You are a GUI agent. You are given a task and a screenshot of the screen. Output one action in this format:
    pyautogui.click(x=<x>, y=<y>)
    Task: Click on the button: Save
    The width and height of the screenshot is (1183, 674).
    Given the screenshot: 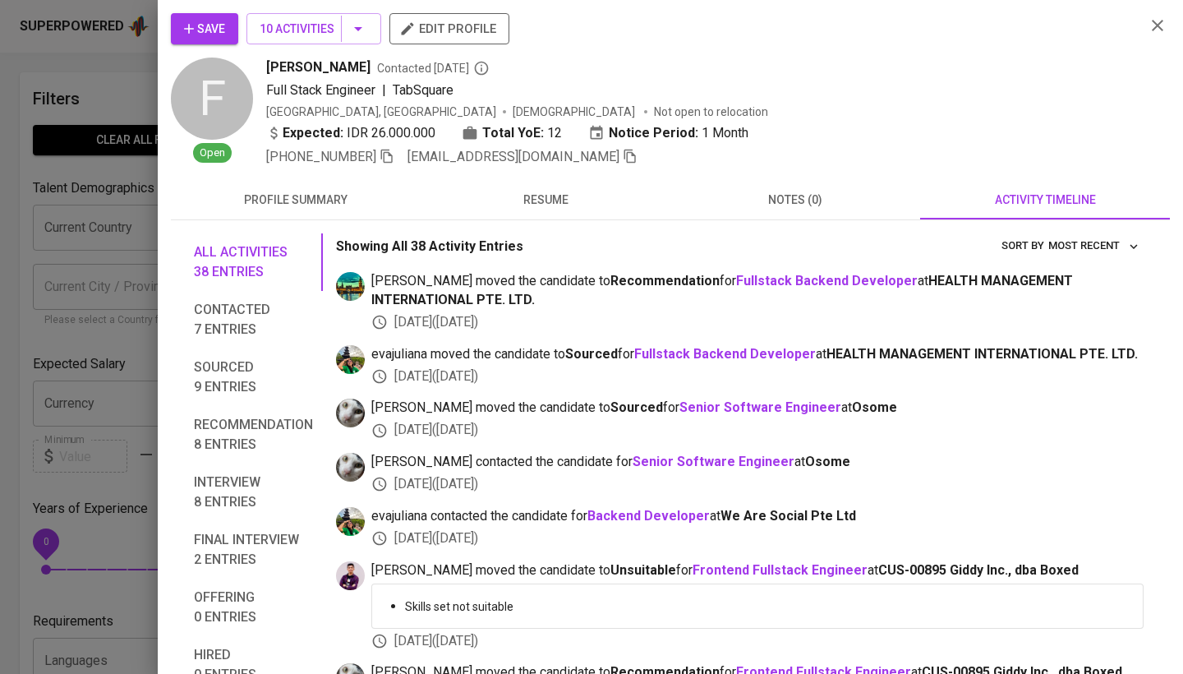 What is the action you would take?
    pyautogui.click(x=205, y=29)
    